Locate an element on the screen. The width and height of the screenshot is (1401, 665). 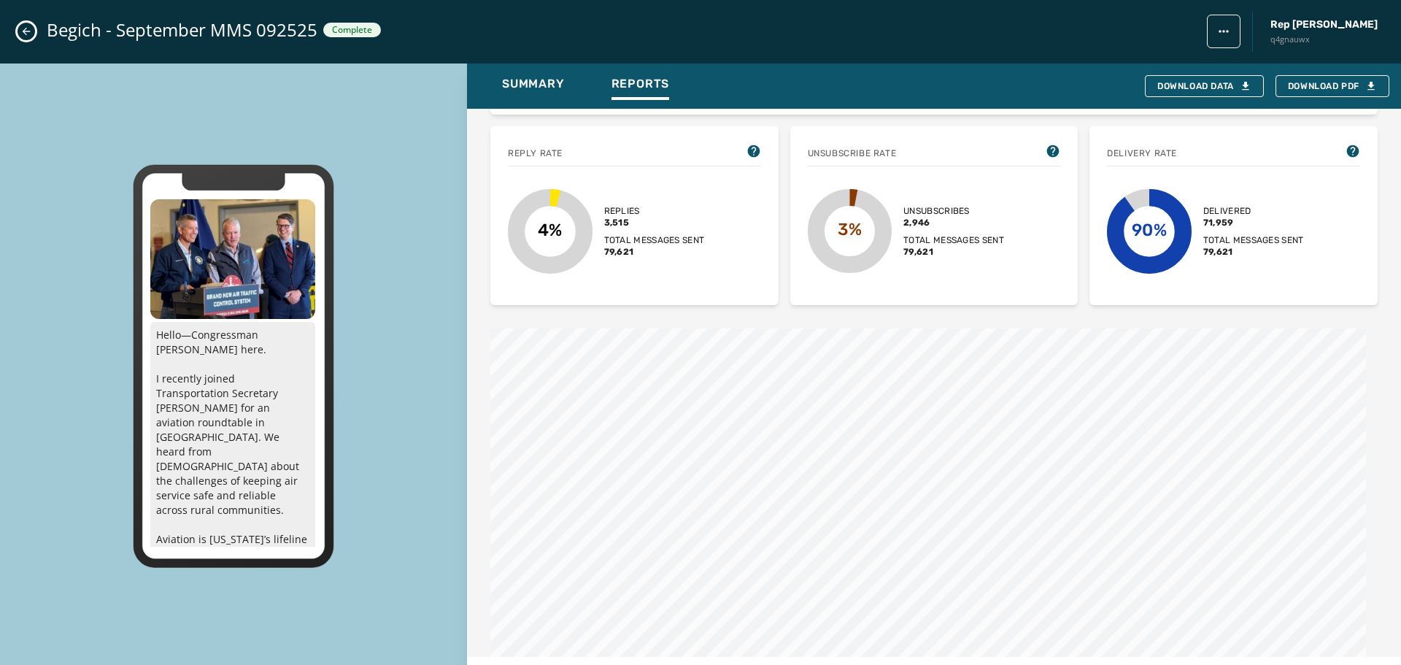
img: 2025-09-25_180330_8579_phpJmlSMc-300x218-4879.jpg is located at coordinates (233, 259).